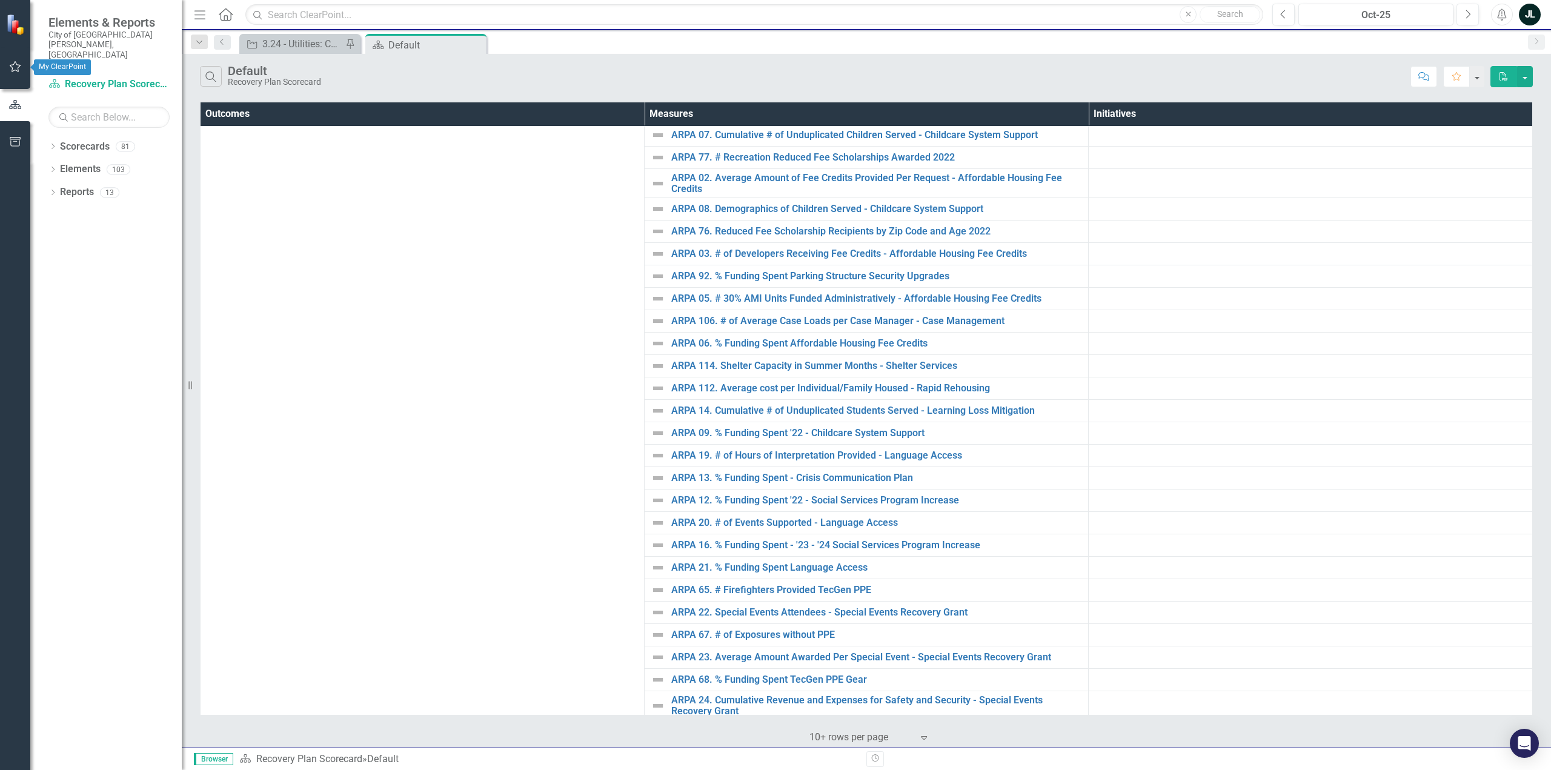  Describe the element at coordinates (213, 759) in the screenshot. I see `span: Browser` at that location.